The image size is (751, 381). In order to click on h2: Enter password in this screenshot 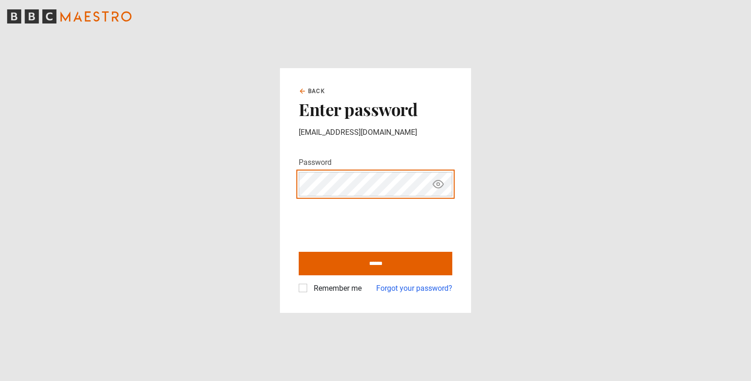, I will do `click(375, 109)`.